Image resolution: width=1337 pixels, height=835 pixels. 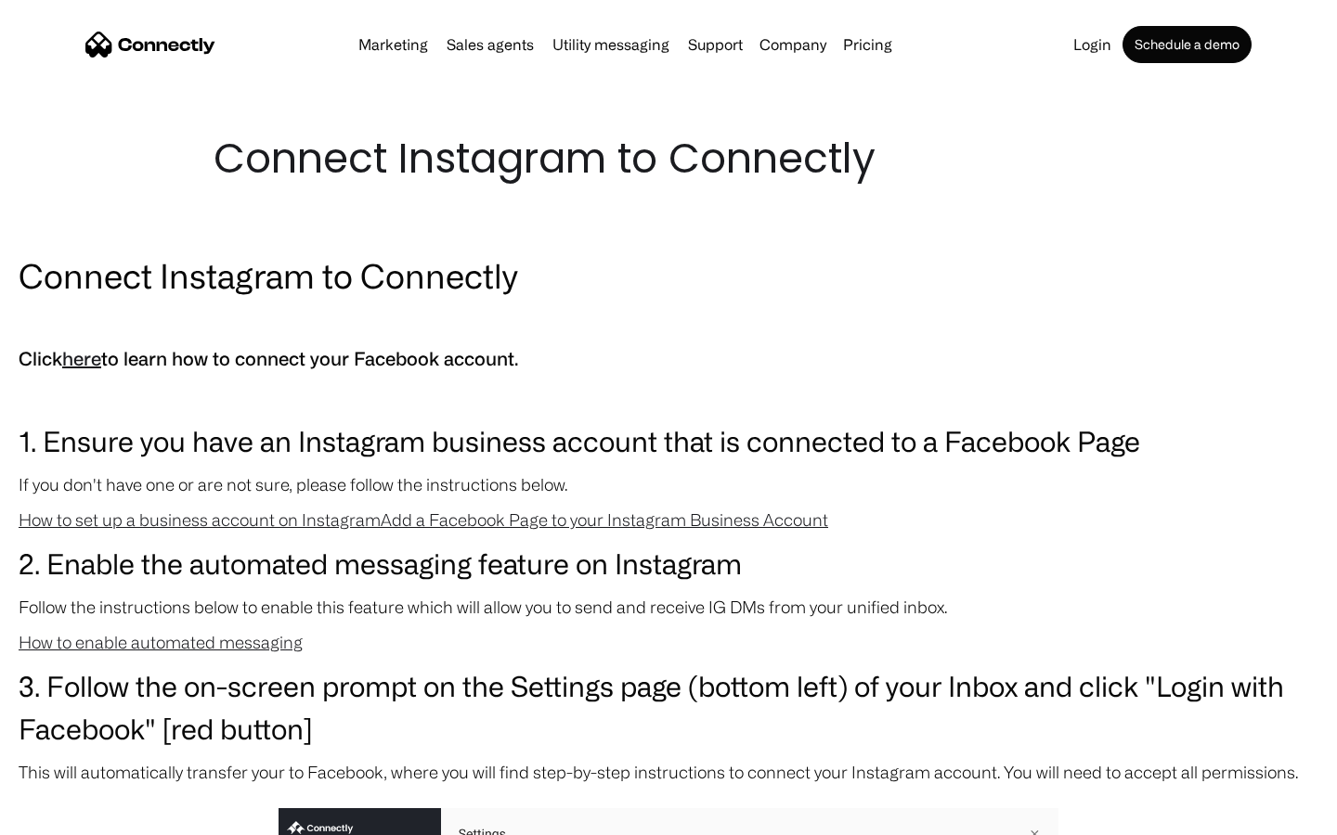 I want to click on h3: 3. Follow the on-screen prompt on the Settings page (bottom left) of your Inbox and click "Login ..., so click(x=668, y=707).